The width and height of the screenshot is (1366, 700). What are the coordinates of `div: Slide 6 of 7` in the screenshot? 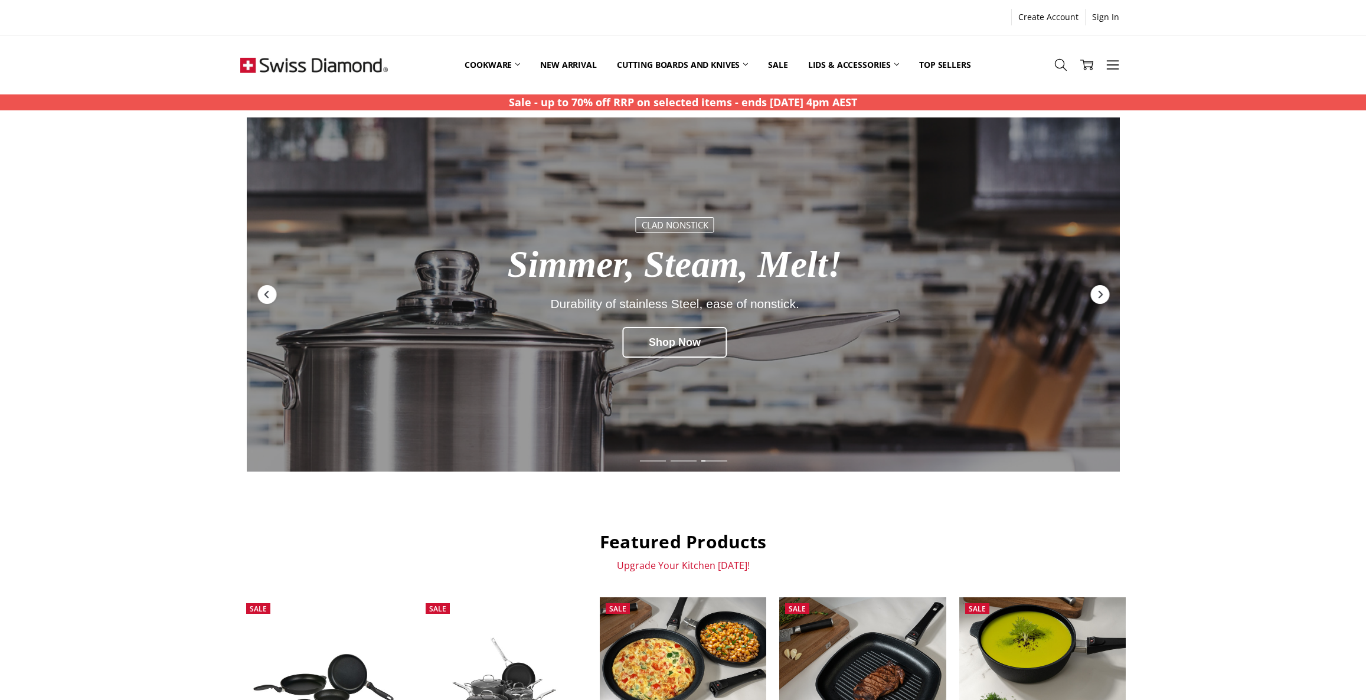 It's located at (683, 461).